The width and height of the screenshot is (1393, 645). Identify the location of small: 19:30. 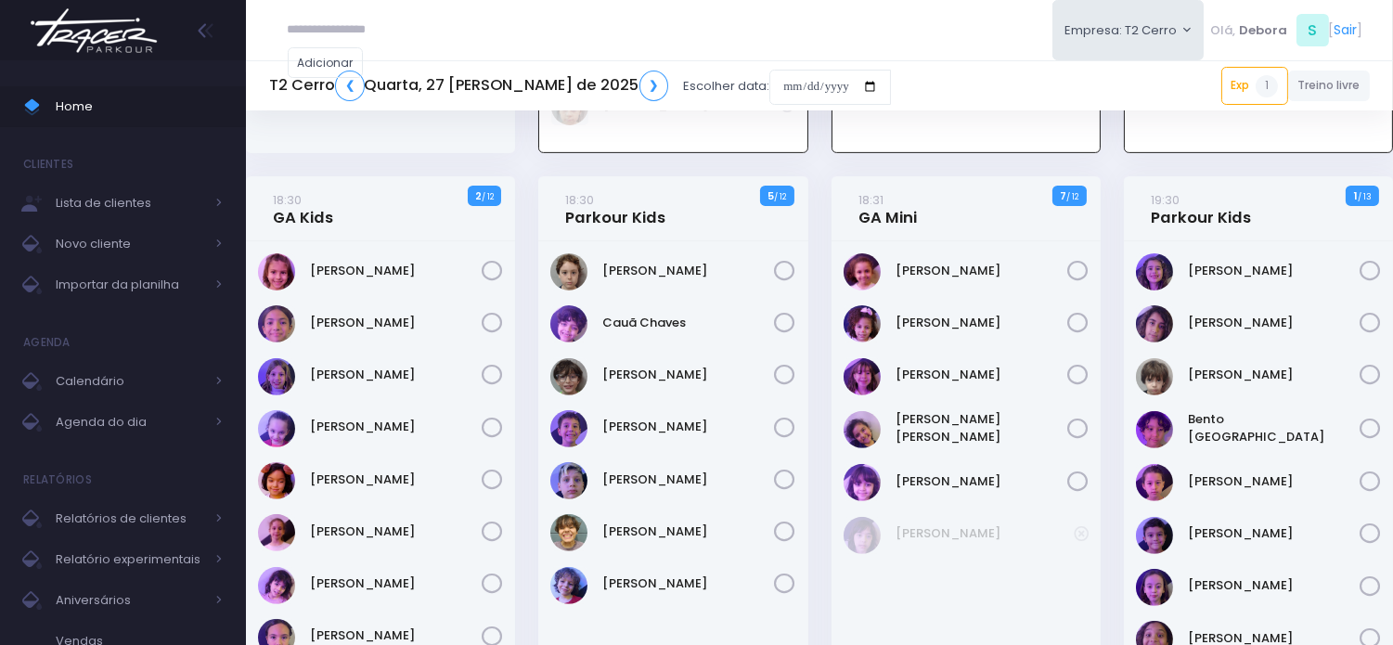
(1165, 199).